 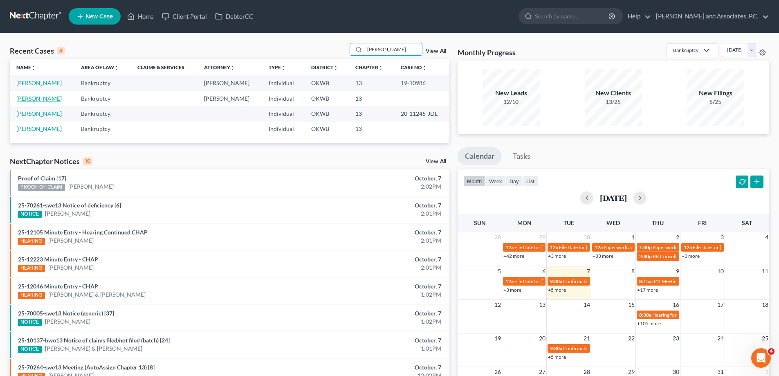 I want to click on span: 4, so click(x=767, y=237).